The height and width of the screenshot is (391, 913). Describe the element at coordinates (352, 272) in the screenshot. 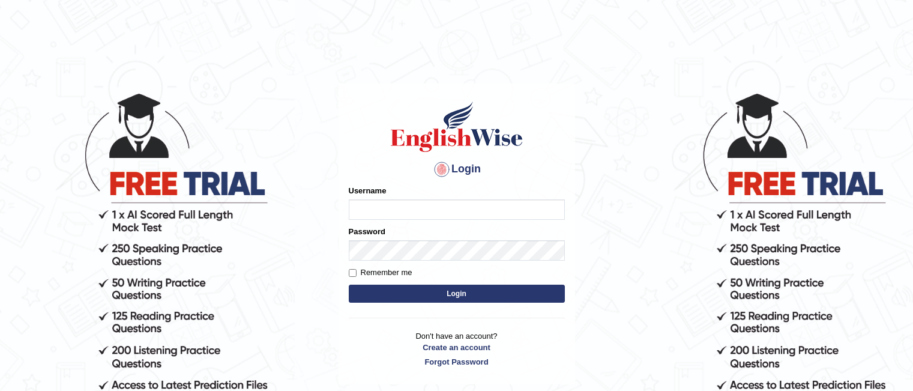

I see `input: Remember me` at that location.